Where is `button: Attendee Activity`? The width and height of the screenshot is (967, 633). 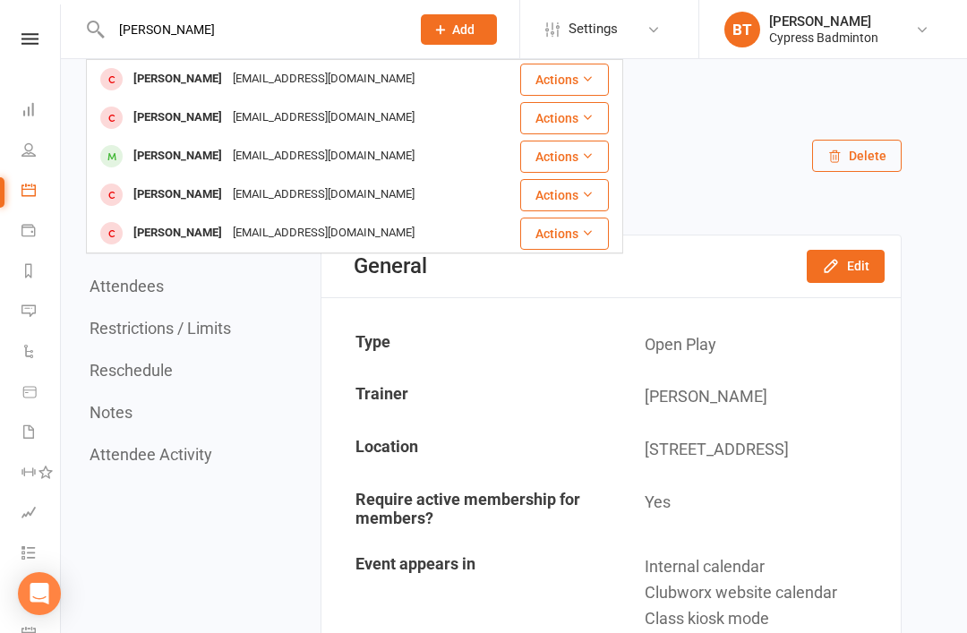 button: Attendee Activity is located at coordinates (150, 454).